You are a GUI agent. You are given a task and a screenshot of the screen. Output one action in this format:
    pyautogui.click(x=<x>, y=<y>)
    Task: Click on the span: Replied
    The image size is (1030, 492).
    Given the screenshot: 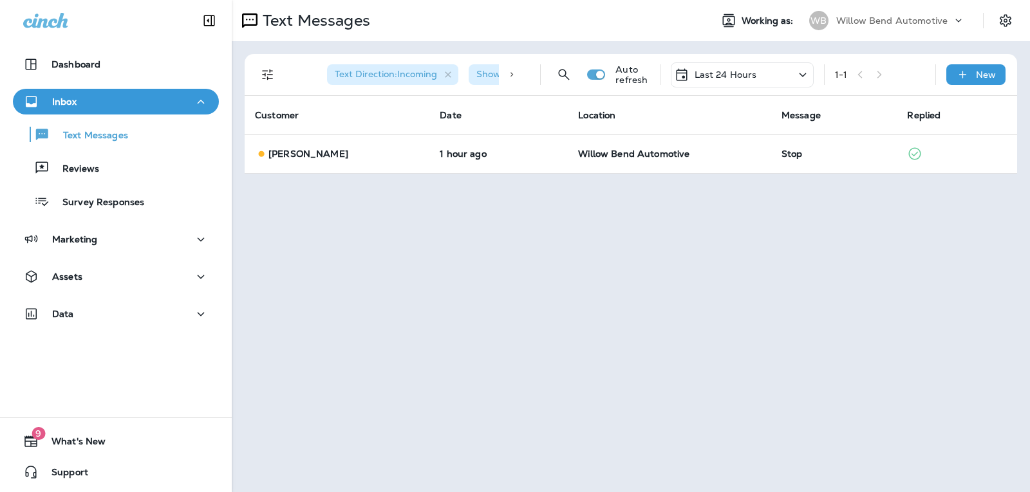 What is the action you would take?
    pyautogui.click(x=924, y=115)
    